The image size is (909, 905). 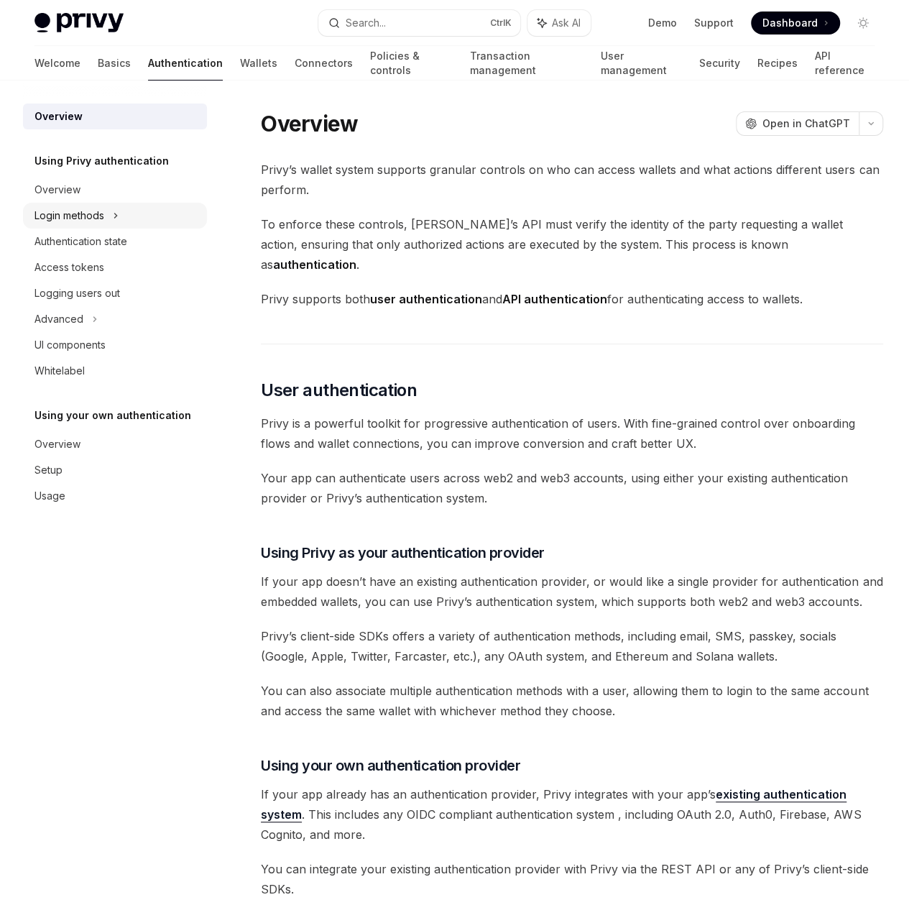 What do you see at coordinates (863, 23) in the screenshot?
I see `button: Toggle dark mode` at bounding box center [863, 23].